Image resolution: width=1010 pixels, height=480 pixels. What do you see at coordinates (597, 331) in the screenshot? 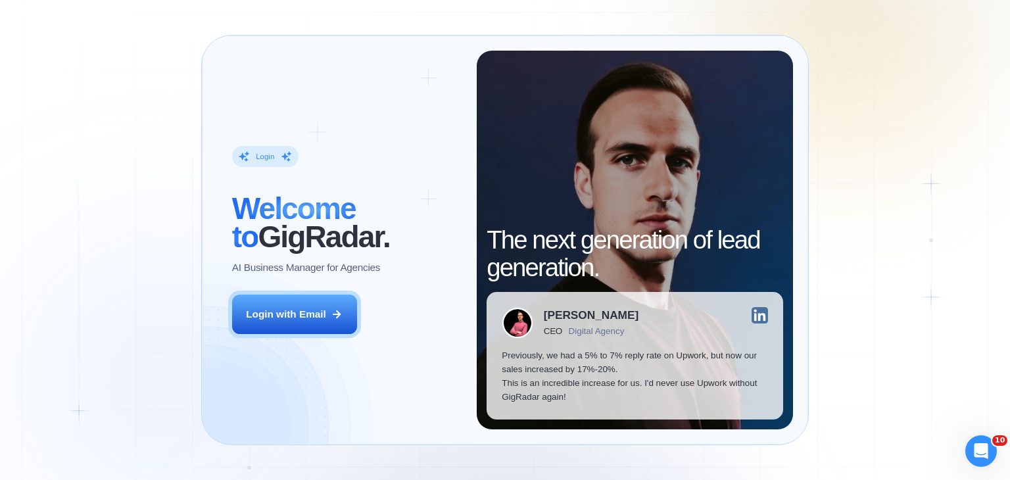
I see `div: Digital Agency` at bounding box center [597, 331].